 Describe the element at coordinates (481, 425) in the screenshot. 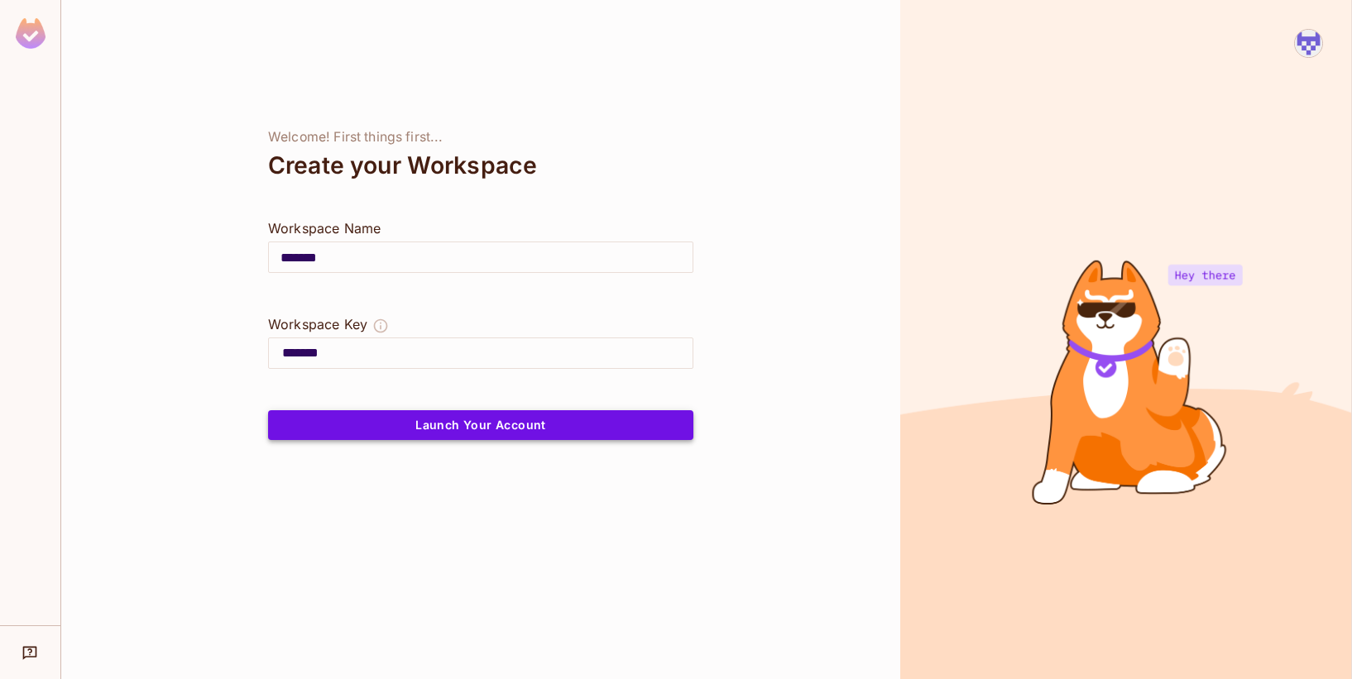

I see `button: Launch Your Account` at that location.